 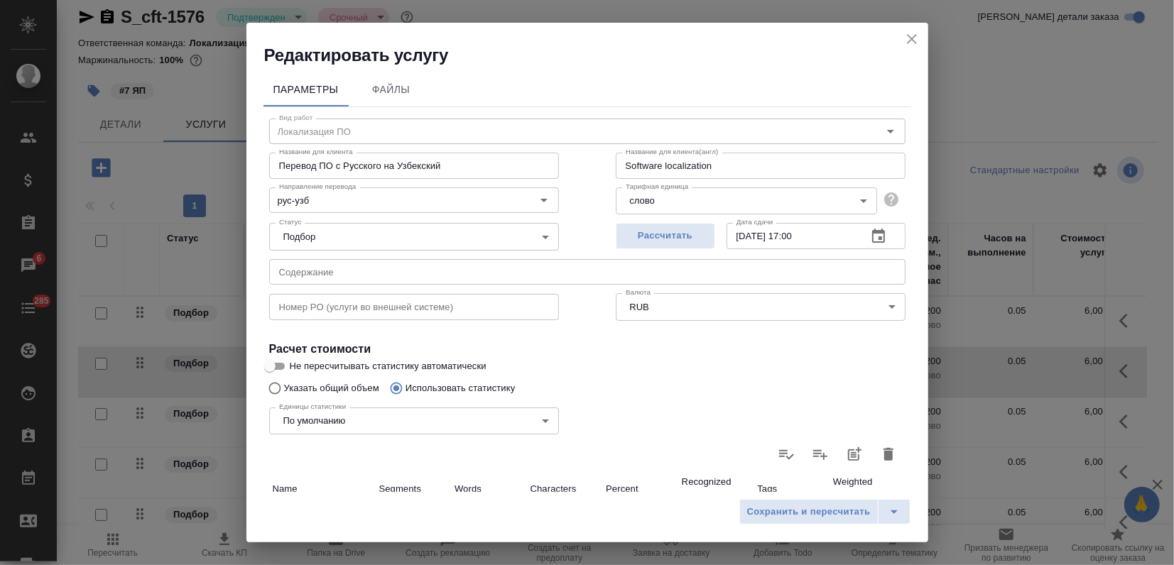 I want to click on p: Characters, so click(x=565, y=489).